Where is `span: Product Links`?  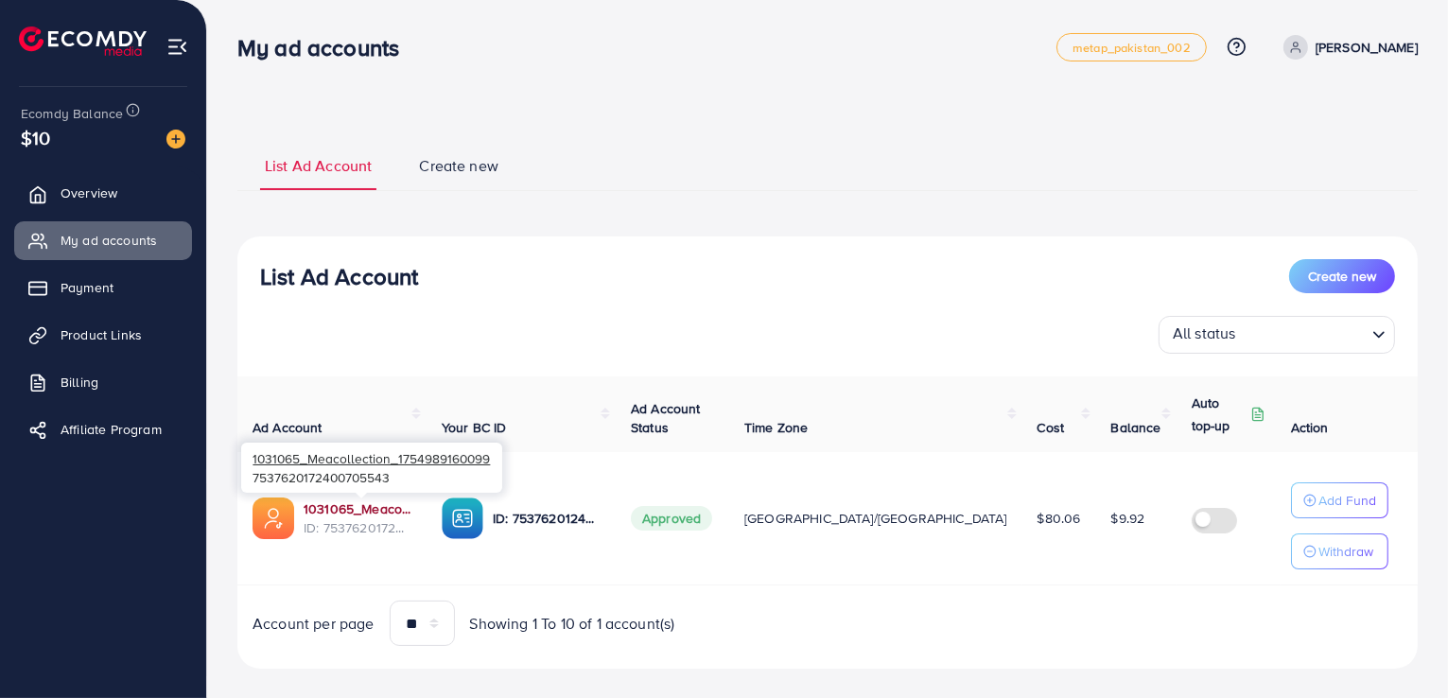
span: Product Links is located at coordinates (101, 335).